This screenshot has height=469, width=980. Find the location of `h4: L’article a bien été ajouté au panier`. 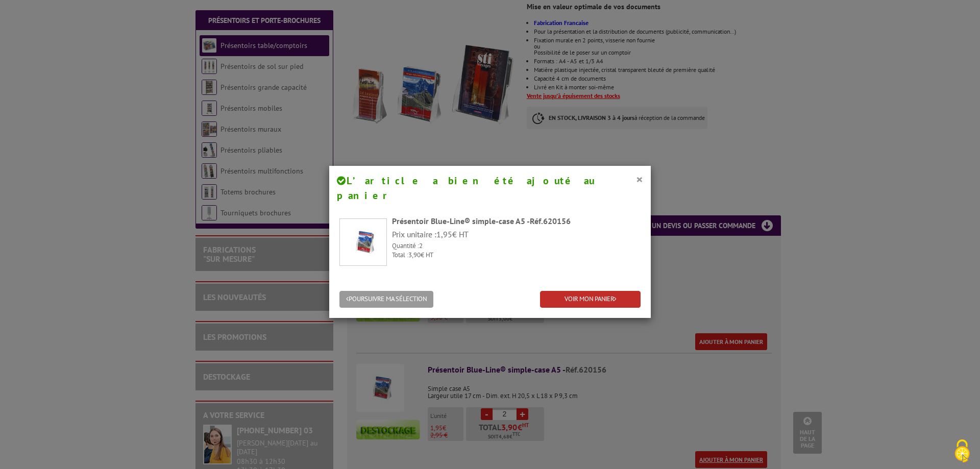

h4: L’article a bien été ajouté au panier is located at coordinates (490, 188).